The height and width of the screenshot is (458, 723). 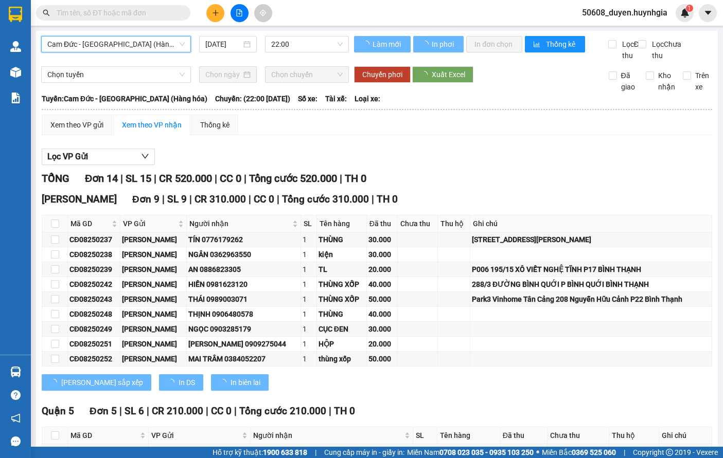 What do you see at coordinates (187, 383) in the screenshot?
I see `span: In DS` at bounding box center [187, 383].